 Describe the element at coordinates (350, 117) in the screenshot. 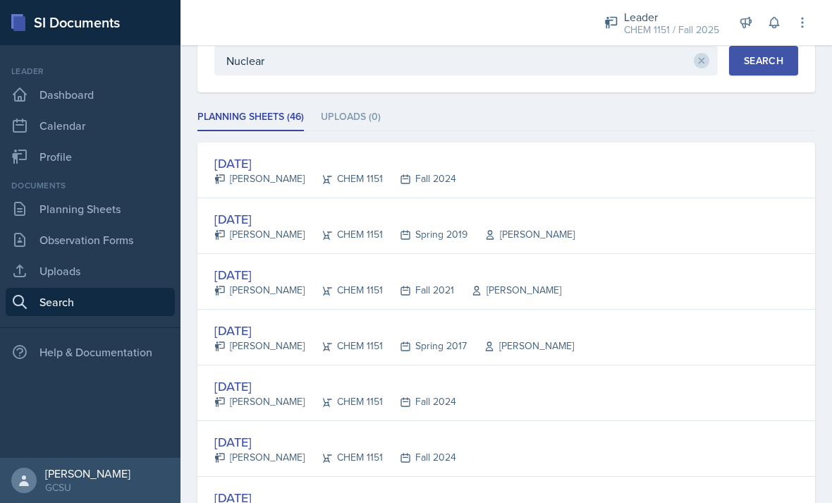

I see `li: Uploads (0)` at that location.